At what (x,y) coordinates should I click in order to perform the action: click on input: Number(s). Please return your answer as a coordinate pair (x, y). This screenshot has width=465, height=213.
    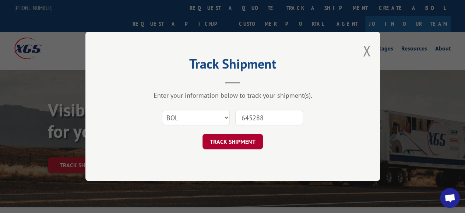
    Looking at the image, I should click on (269, 118).